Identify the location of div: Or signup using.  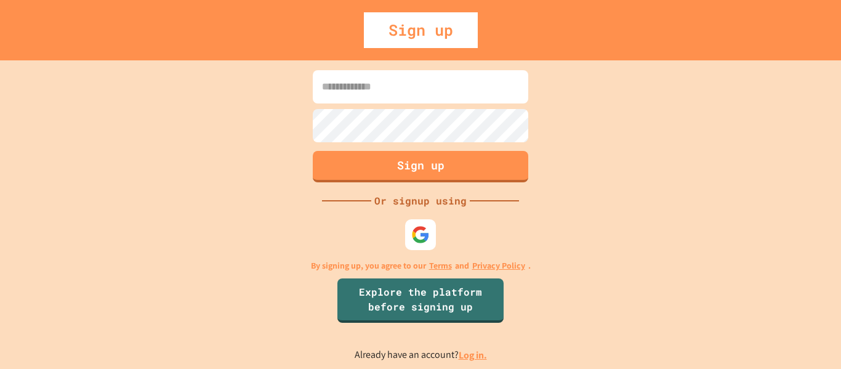
(420, 201).